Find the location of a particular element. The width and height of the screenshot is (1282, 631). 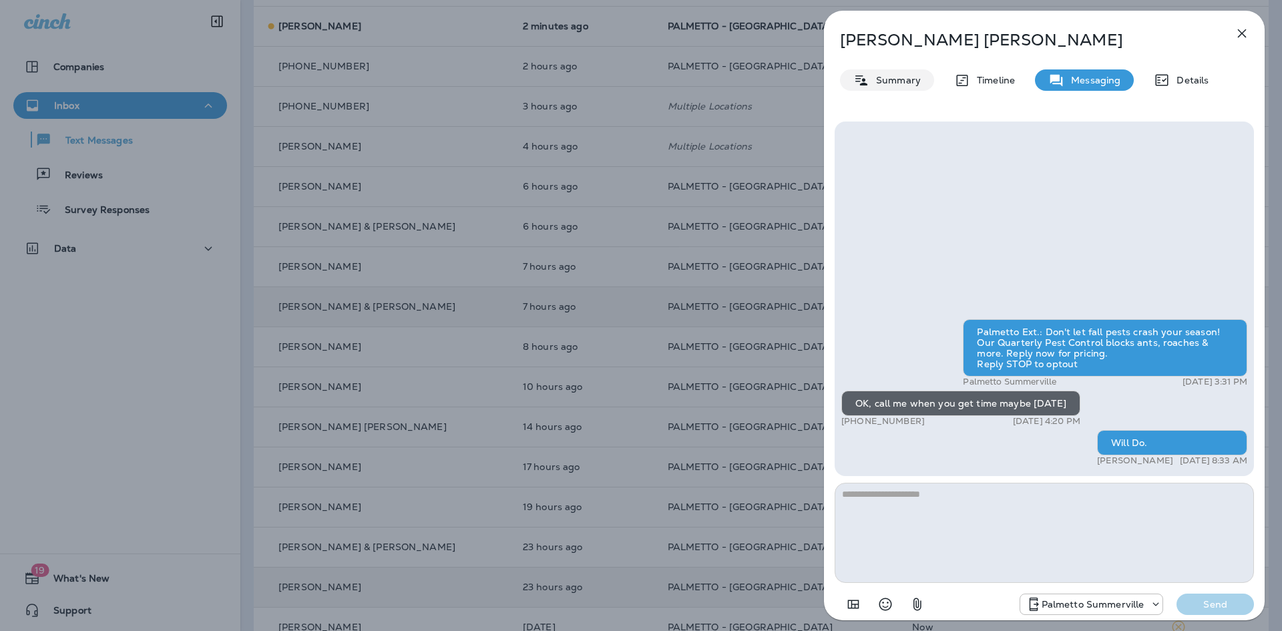

button: Select an emoji is located at coordinates (885, 604).